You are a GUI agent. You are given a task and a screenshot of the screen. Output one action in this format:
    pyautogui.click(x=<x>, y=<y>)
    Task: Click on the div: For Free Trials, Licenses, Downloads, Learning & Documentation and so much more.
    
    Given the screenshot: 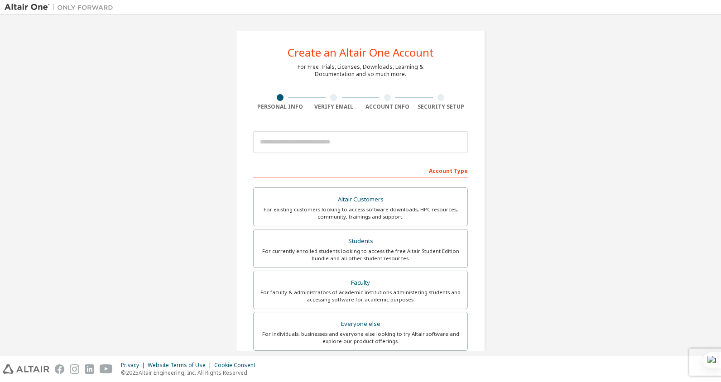 What is the action you would take?
    pyautogui.click(x=360, y=71)
    